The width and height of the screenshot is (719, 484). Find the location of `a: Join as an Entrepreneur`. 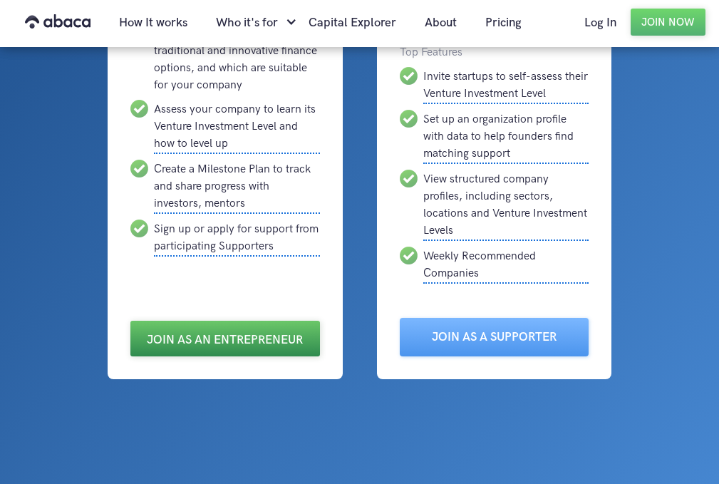

a: Join as an Entrepreneur is located at coordinates (224, 338).